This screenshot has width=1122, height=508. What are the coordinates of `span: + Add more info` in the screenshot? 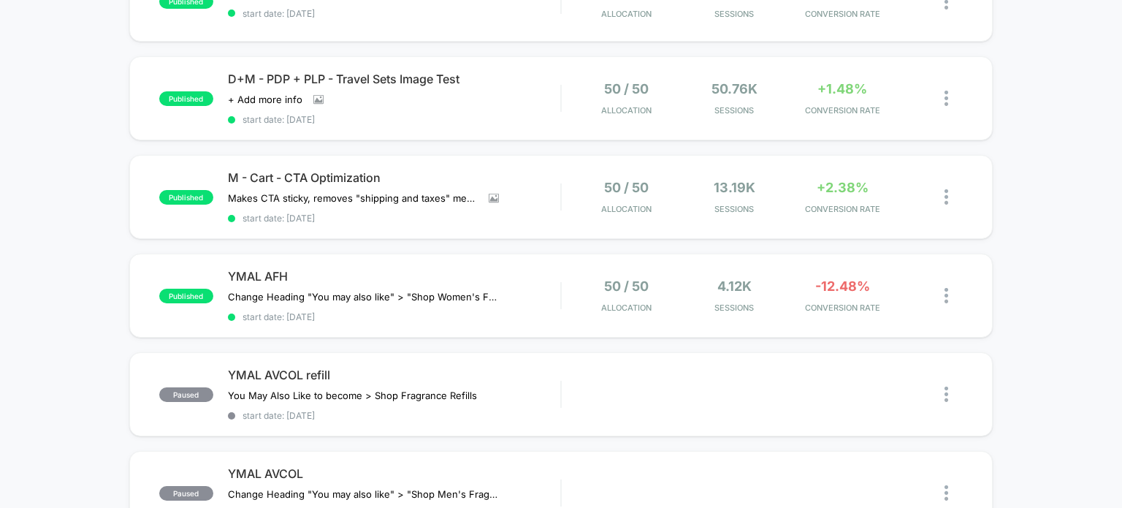 It's located at (265, 99).